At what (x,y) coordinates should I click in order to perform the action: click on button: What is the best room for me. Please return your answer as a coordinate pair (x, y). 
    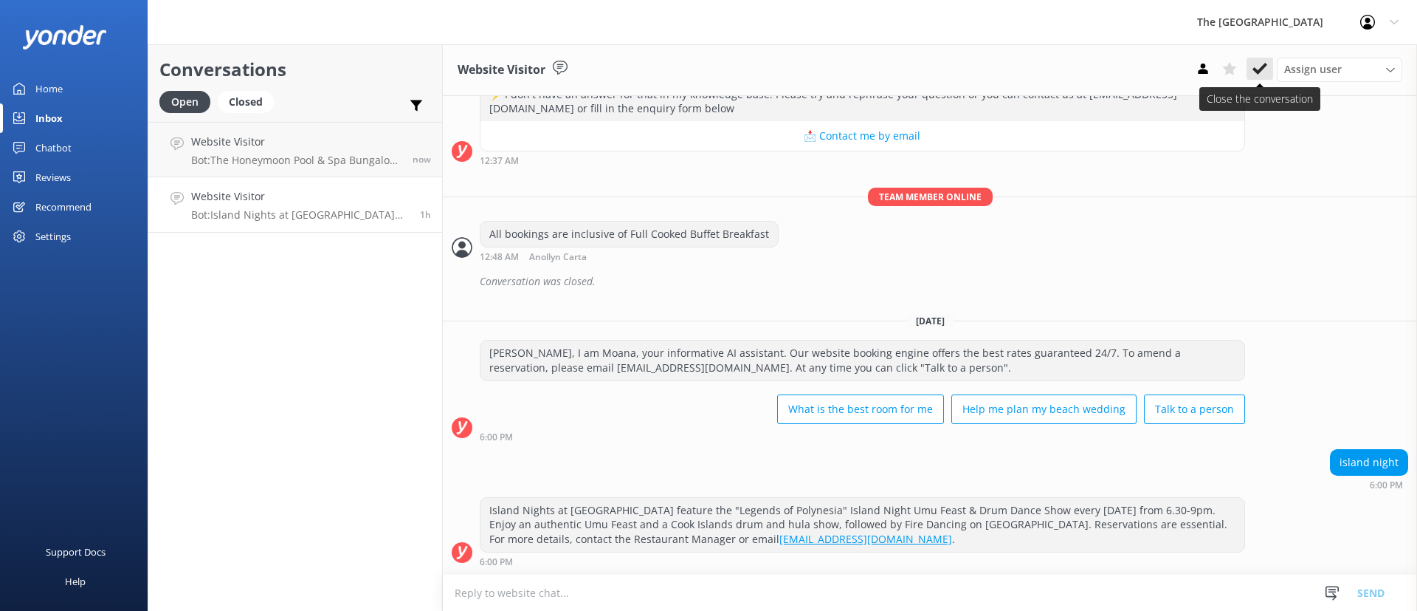
    Looking at the image, I should click on (861, 409).